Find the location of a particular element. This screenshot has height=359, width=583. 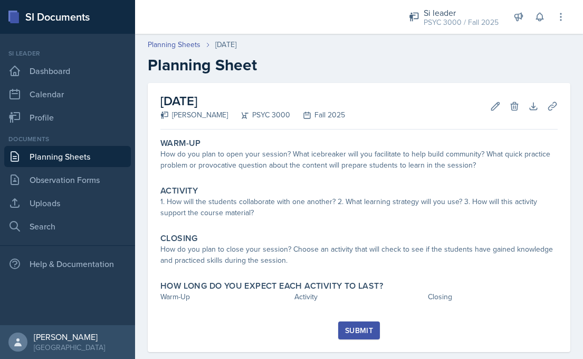

div: Documents is located at coordinates (68, 139).